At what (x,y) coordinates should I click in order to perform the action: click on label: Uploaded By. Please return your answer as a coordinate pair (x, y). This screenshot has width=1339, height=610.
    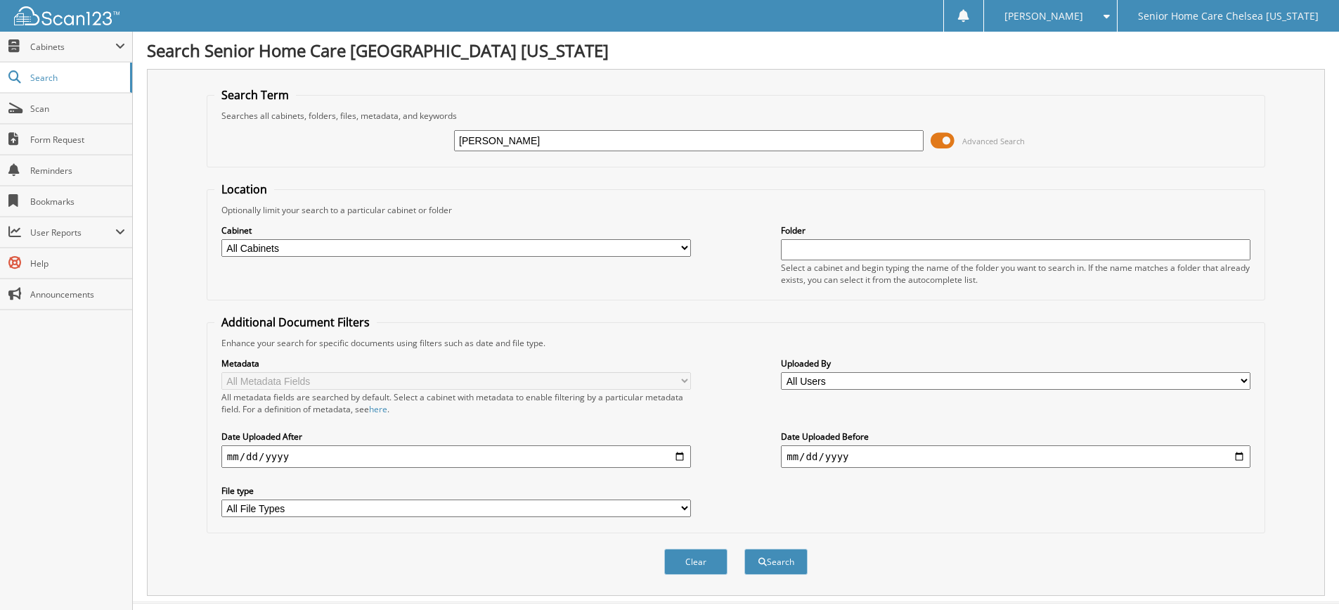
    Looking at the image, I should click on (1016, 363).